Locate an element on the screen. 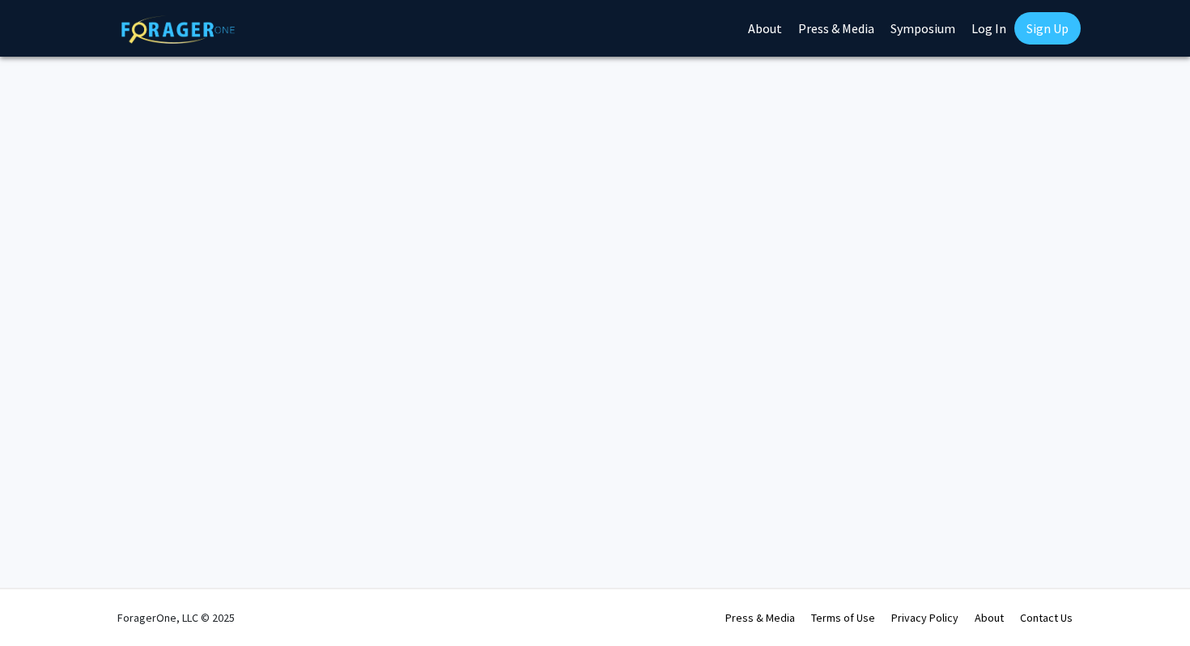  a: Contact Us is located at coordinates (1046, 617).